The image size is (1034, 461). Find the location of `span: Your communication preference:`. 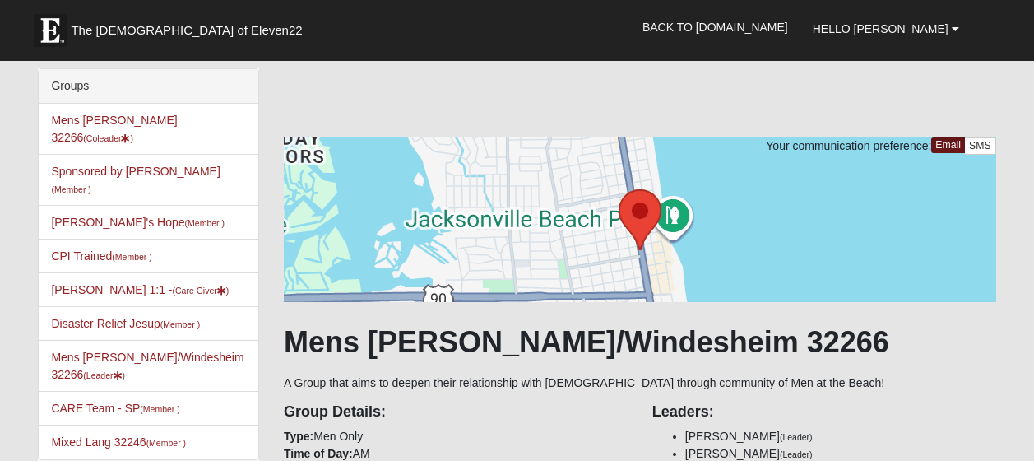

span: Your communication preference: is located at coordinates (848, 146).